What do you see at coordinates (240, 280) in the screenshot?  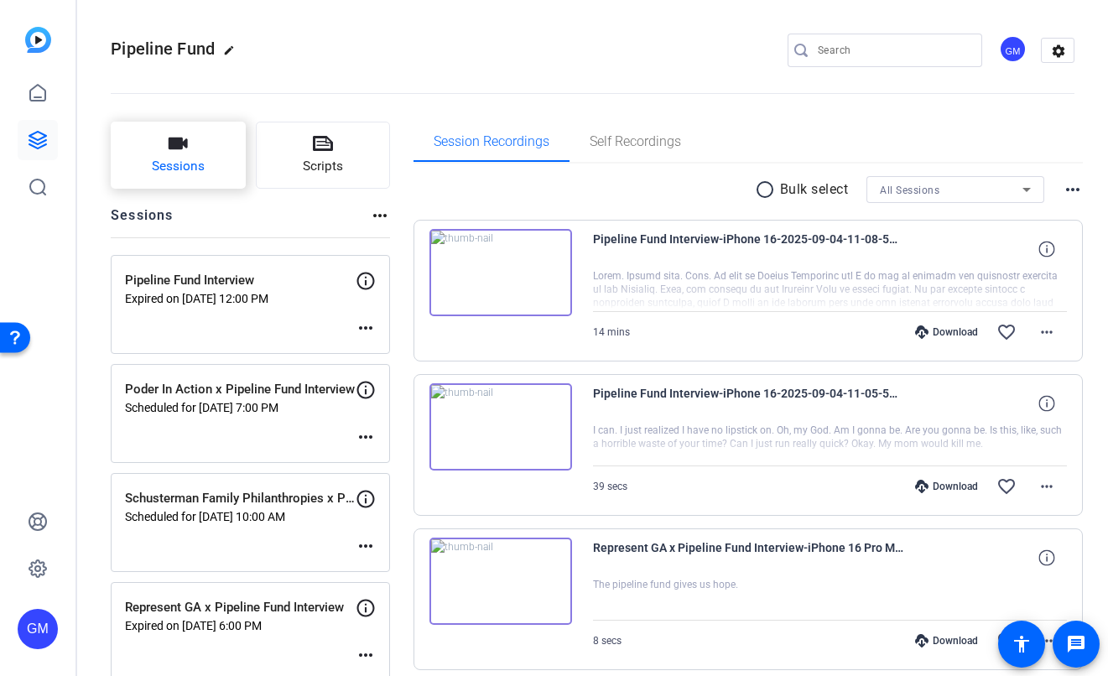 I see `p: Pipeline Fund Interview` at bounding box center [240, 280].